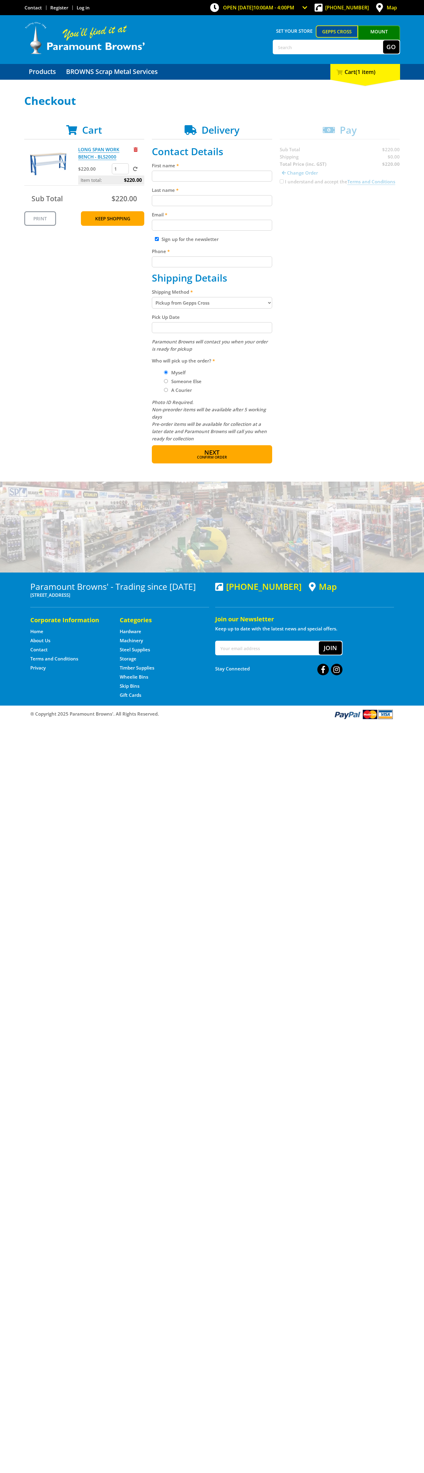 Image resolution: width=424 pixels, height=1473 pixels. I want to click on a: Go to the Storage page, so click(128, 659).